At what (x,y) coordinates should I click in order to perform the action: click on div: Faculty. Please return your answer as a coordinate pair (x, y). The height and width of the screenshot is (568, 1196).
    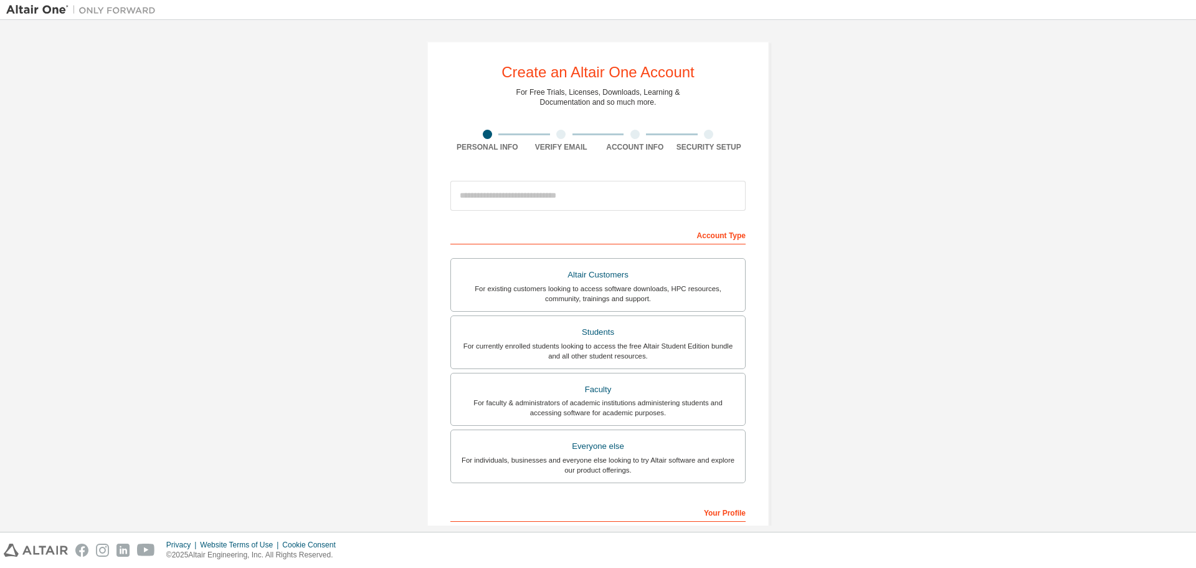
    Looking at the image, I should click on (598, 389).